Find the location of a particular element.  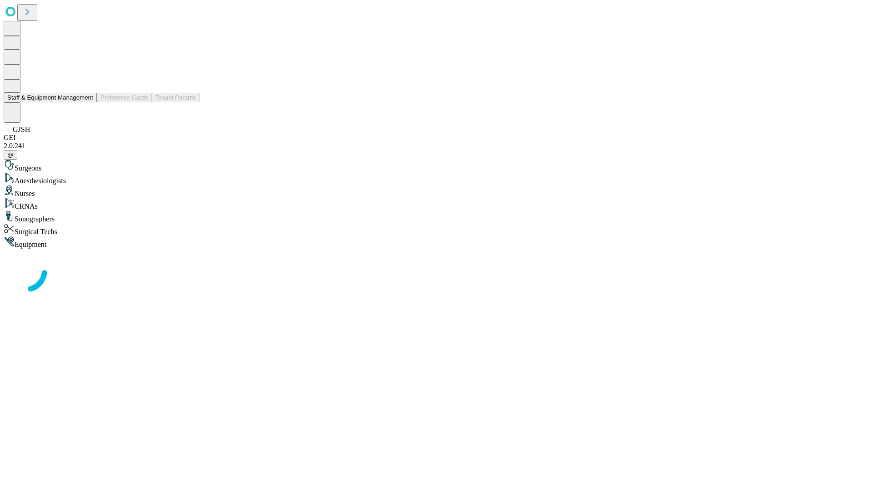

div: Sonographers is located at coordinates (436, 217).